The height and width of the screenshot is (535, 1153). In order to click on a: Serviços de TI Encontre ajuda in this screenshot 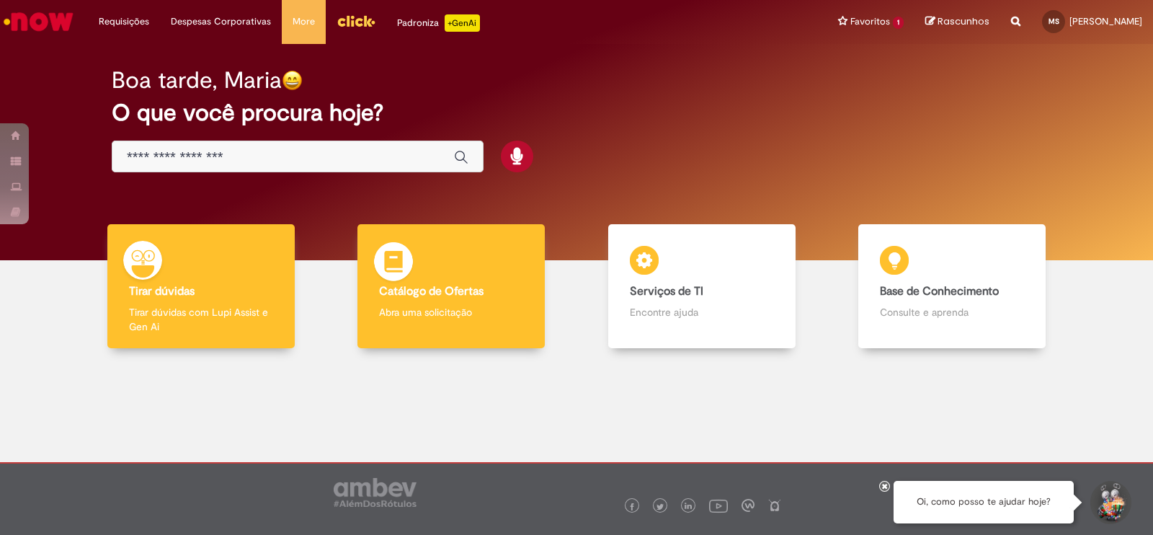, I will do `click(702, 286)`.